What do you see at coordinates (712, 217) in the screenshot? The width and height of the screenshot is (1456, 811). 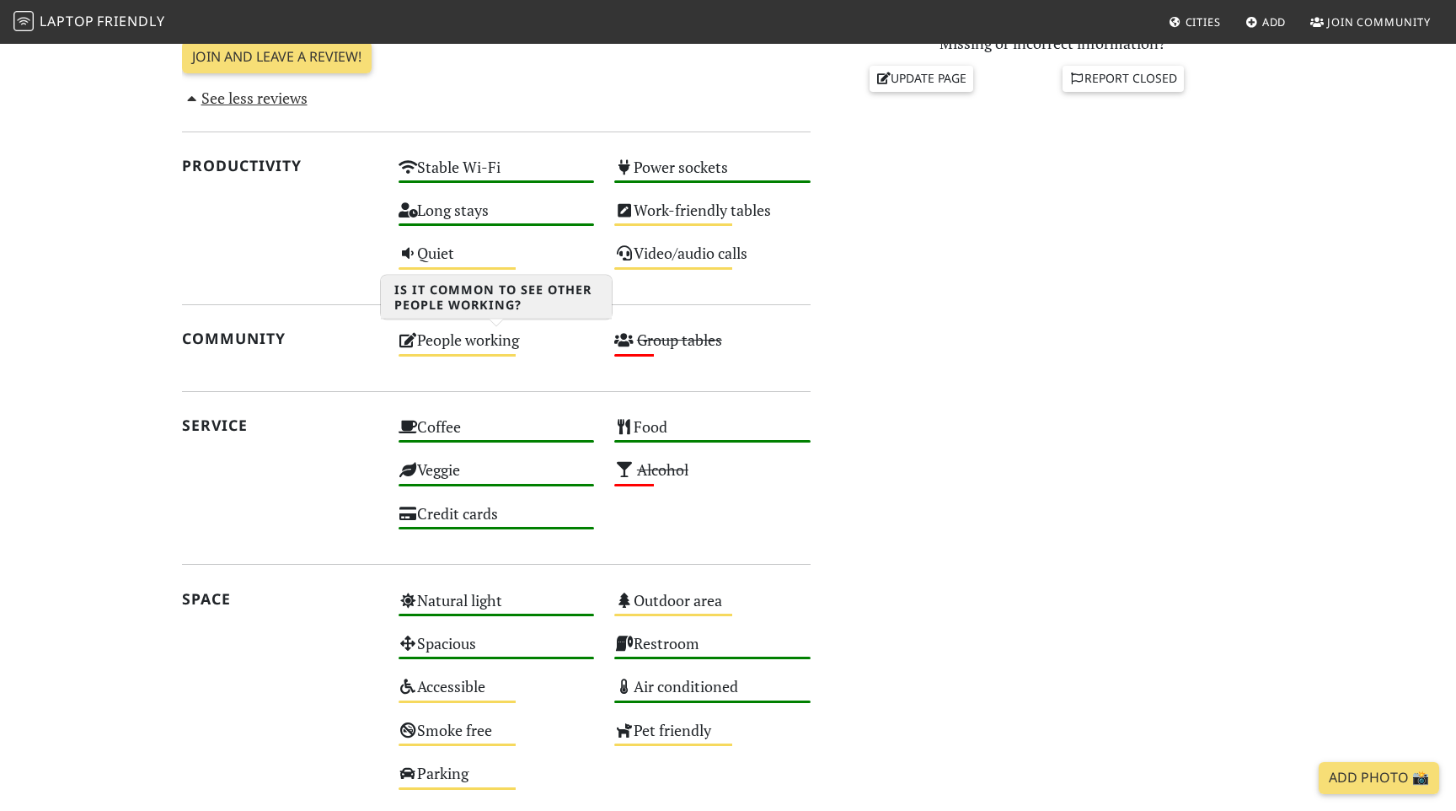 I see `div: Work-friendly tables` at bounding box center [712, 217].